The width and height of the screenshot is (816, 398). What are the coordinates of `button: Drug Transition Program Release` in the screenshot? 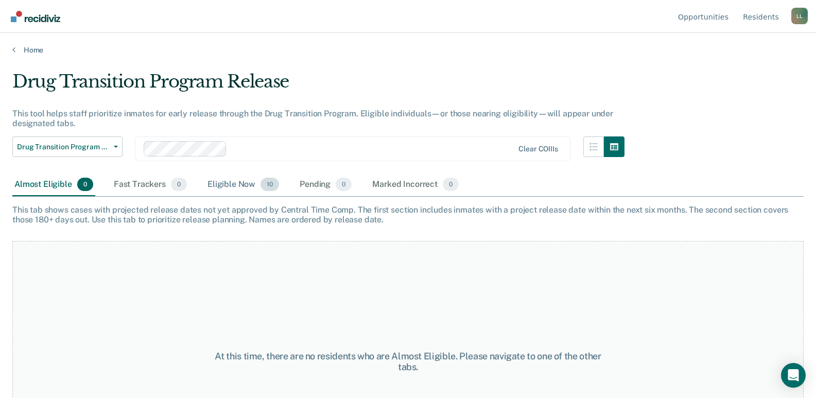 It's located at (67, 147).